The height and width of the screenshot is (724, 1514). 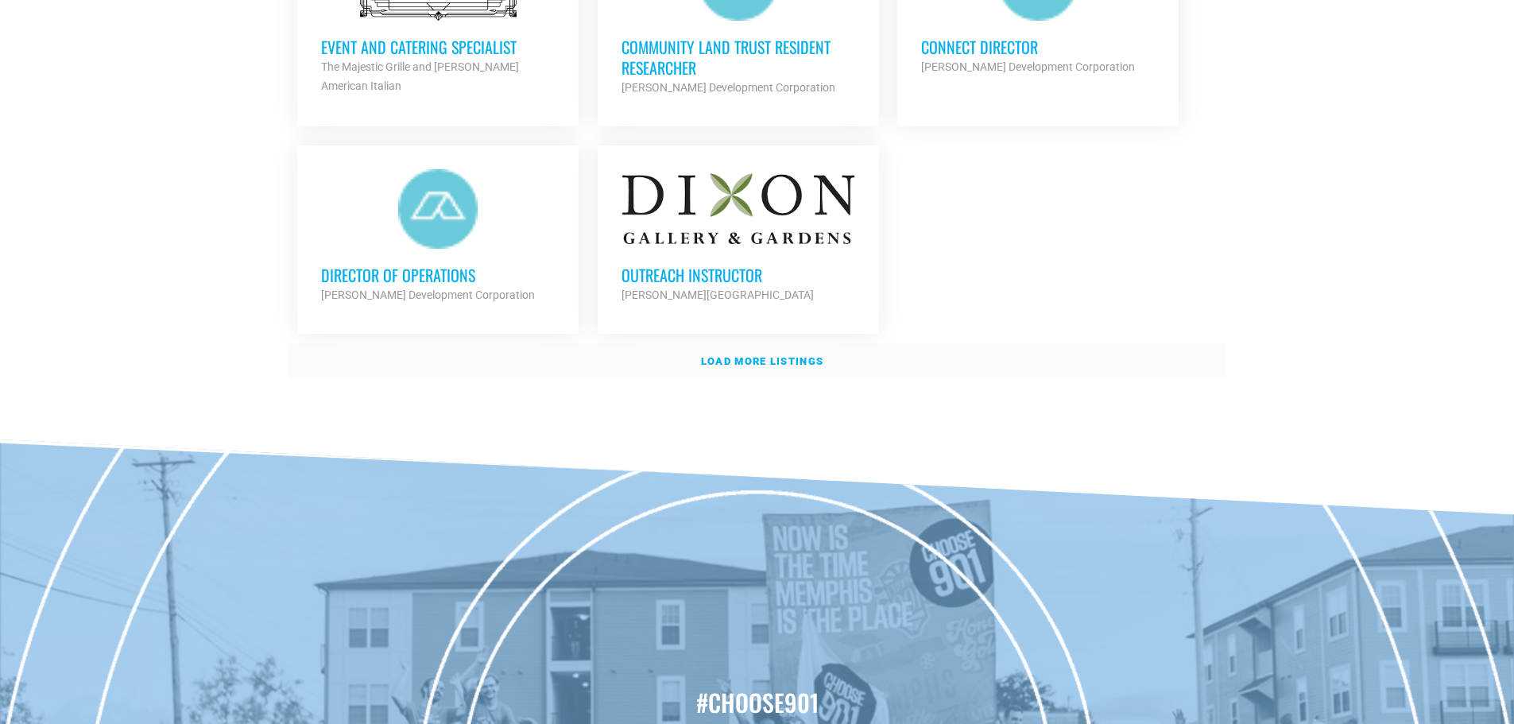 I want to click on h2: #choose901, so click(x=757, y=703).